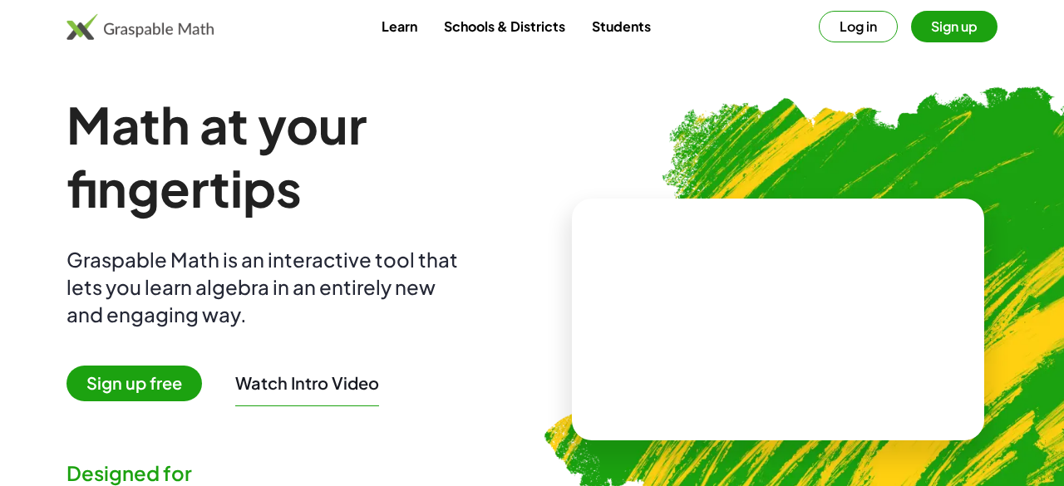 This screenshot has width=1064, height=486. What do you see at coordinates (858, 27) in the screenshot?
I see `button: Log in` at bounding box center [858, 27].